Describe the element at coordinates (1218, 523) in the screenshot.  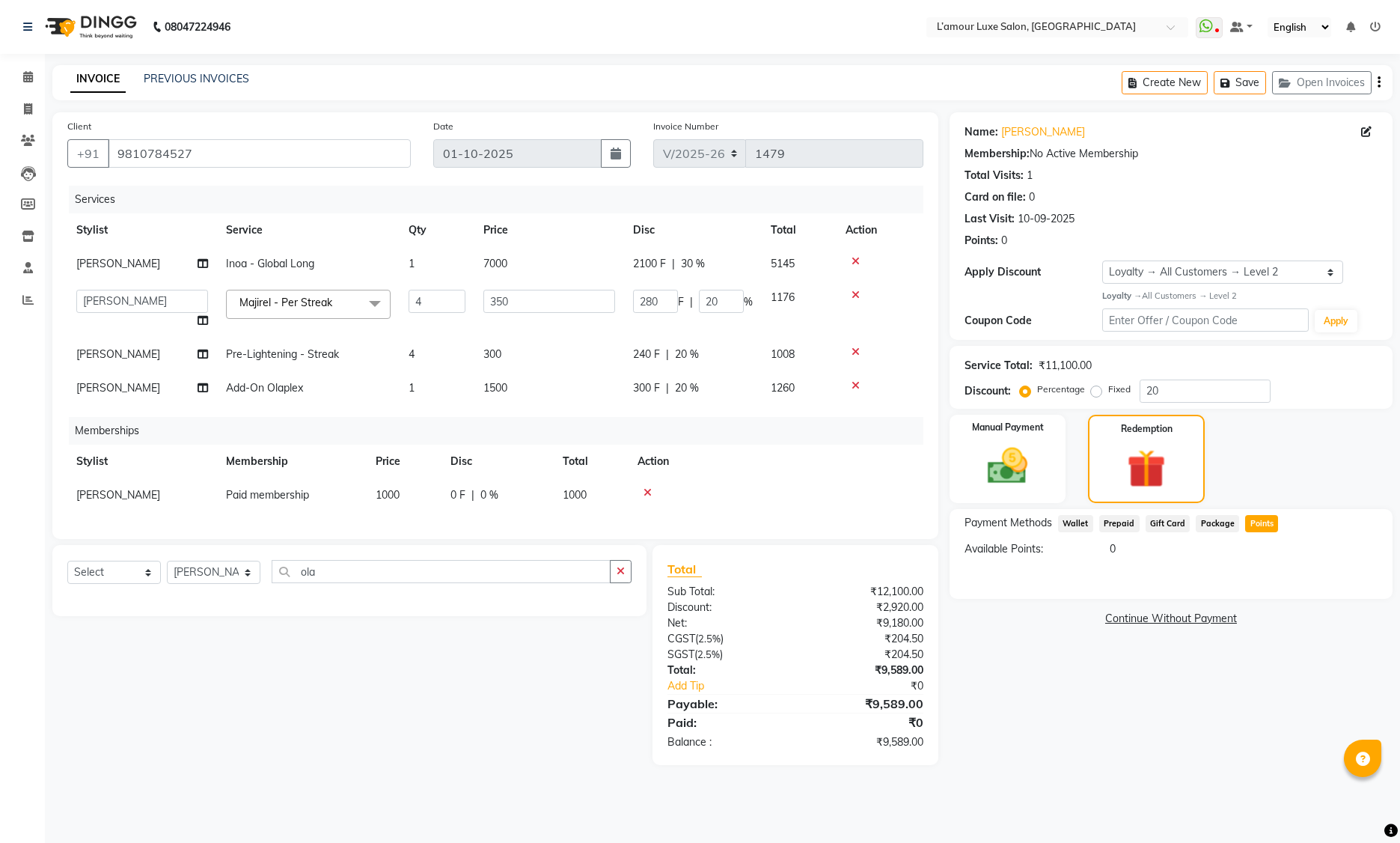
I see `span: Package` at that location.